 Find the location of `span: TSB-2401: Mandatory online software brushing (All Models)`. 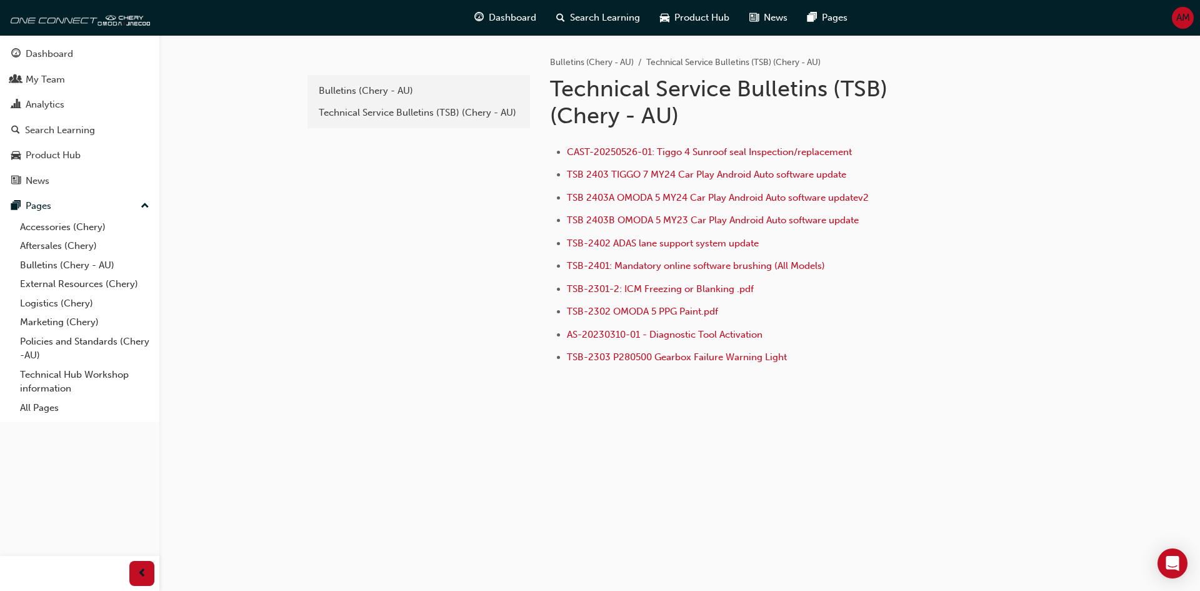

span: TSB-2401: Mandatory online software brushing (All Models) is located at coordinates (696, 266).